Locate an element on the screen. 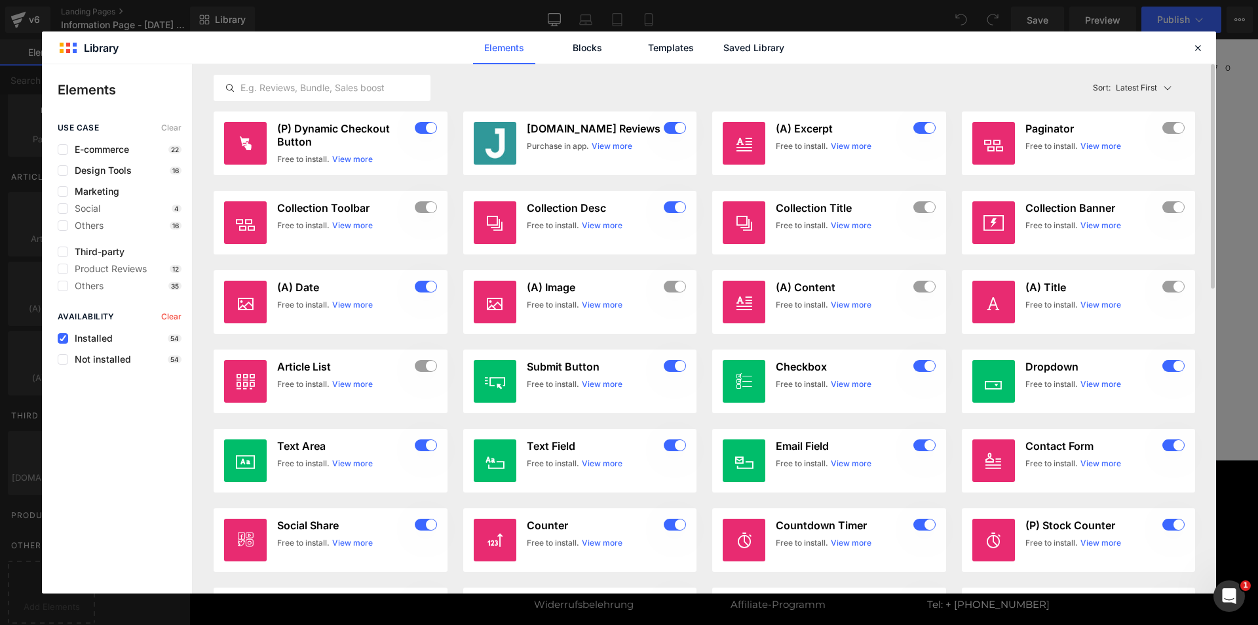  a: Auberg is located at coordinates (701, 18).